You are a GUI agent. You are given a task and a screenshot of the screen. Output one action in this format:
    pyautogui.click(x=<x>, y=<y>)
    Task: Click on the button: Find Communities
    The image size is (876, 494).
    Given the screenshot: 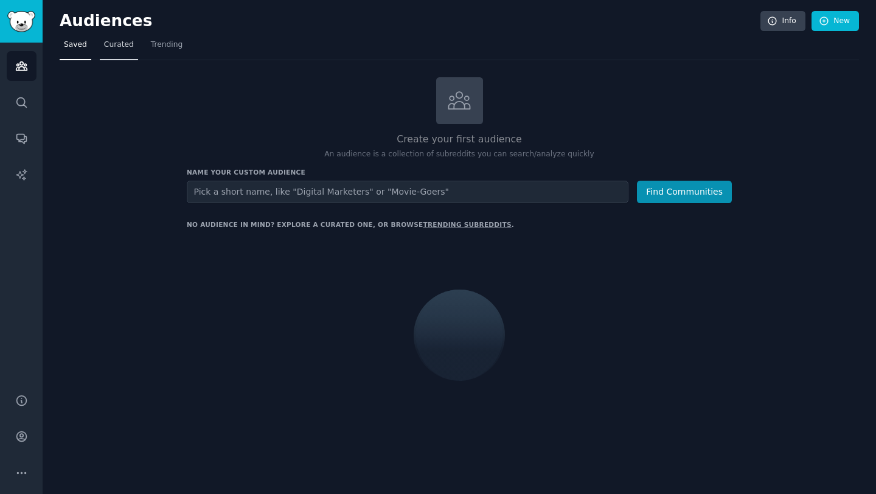 What is the action you would take?
    pyautogui.click(x=684, y=192)
    